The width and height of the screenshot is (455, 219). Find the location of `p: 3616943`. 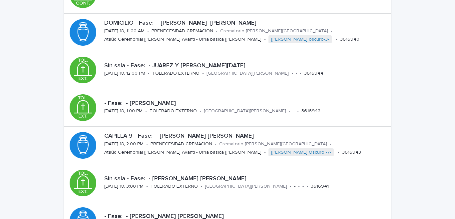

p: 3616943 is located at coordinates (351, 152).